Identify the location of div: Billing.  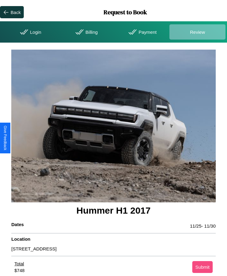
(86, 32).